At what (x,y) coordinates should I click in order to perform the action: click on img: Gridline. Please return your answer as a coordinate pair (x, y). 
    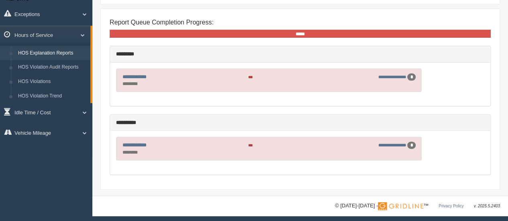
    Looking at the image, I should click on (400, 206).